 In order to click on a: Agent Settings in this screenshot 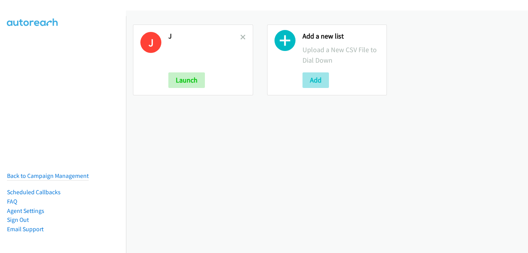, I will do `click(26, 210)`.